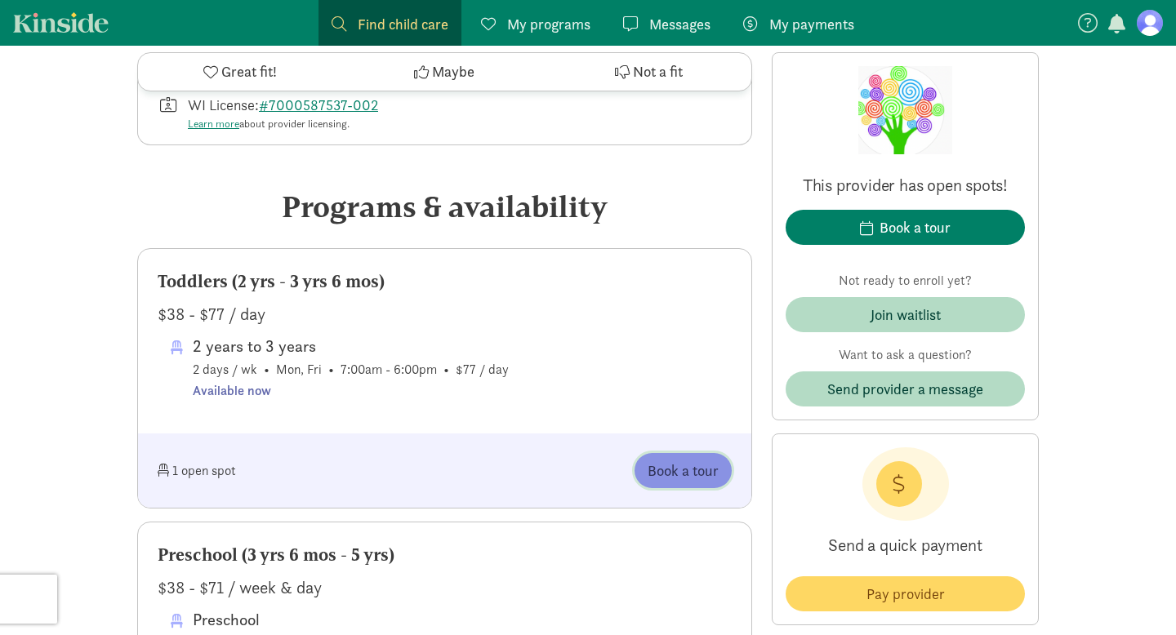 The image size is (1176, 635). Describe the element at coordinates (905, 545) in the screenshot. I see `p: Send a quick payment` at that location.